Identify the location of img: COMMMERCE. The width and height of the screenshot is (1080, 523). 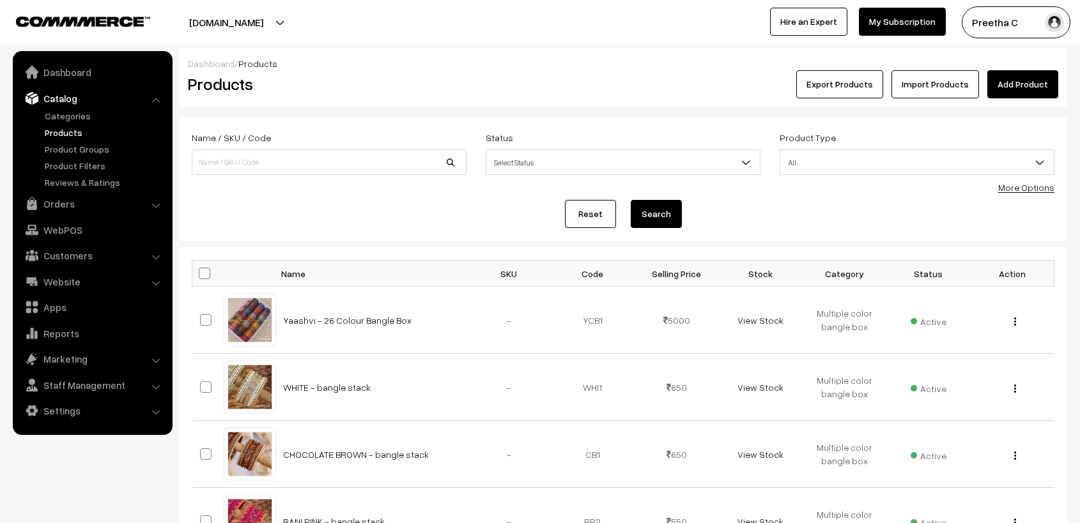
(83, 21).